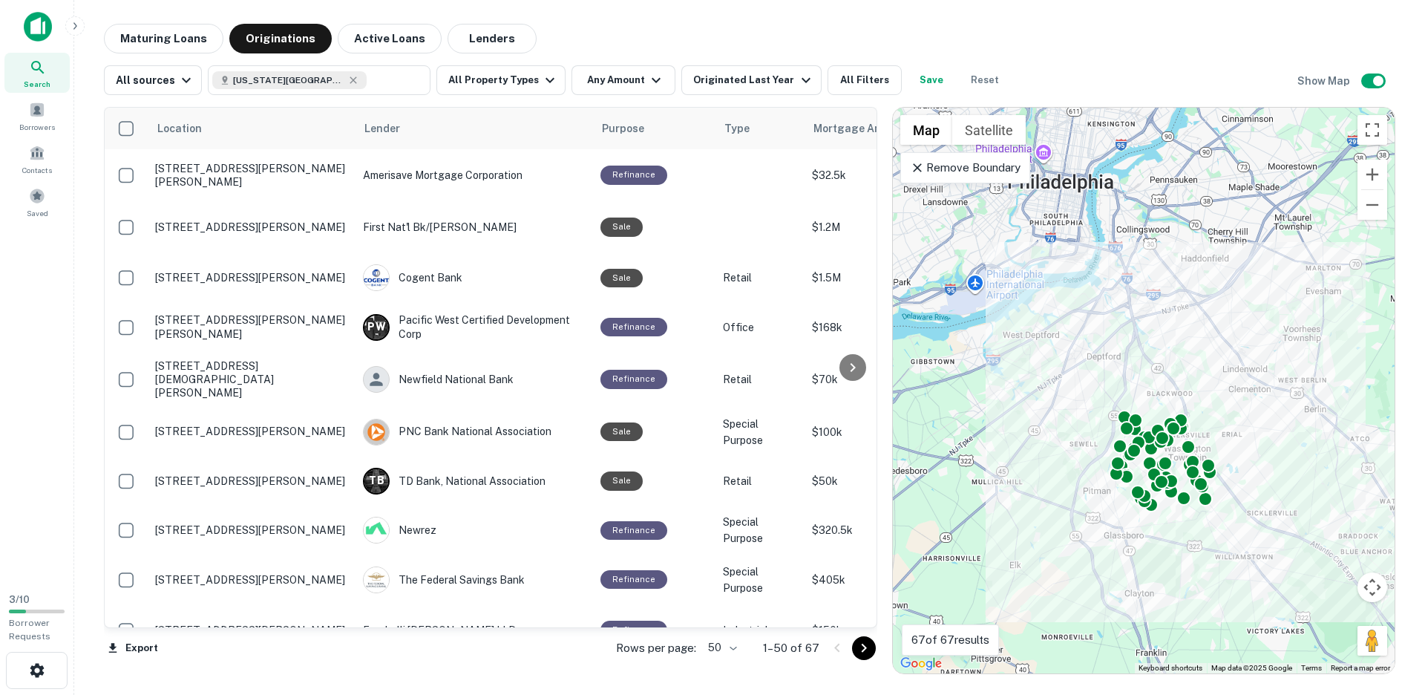 The height and width of the screenshot is (695, 1425). I want to click on div: Originated Last Year, so click(753, 80).